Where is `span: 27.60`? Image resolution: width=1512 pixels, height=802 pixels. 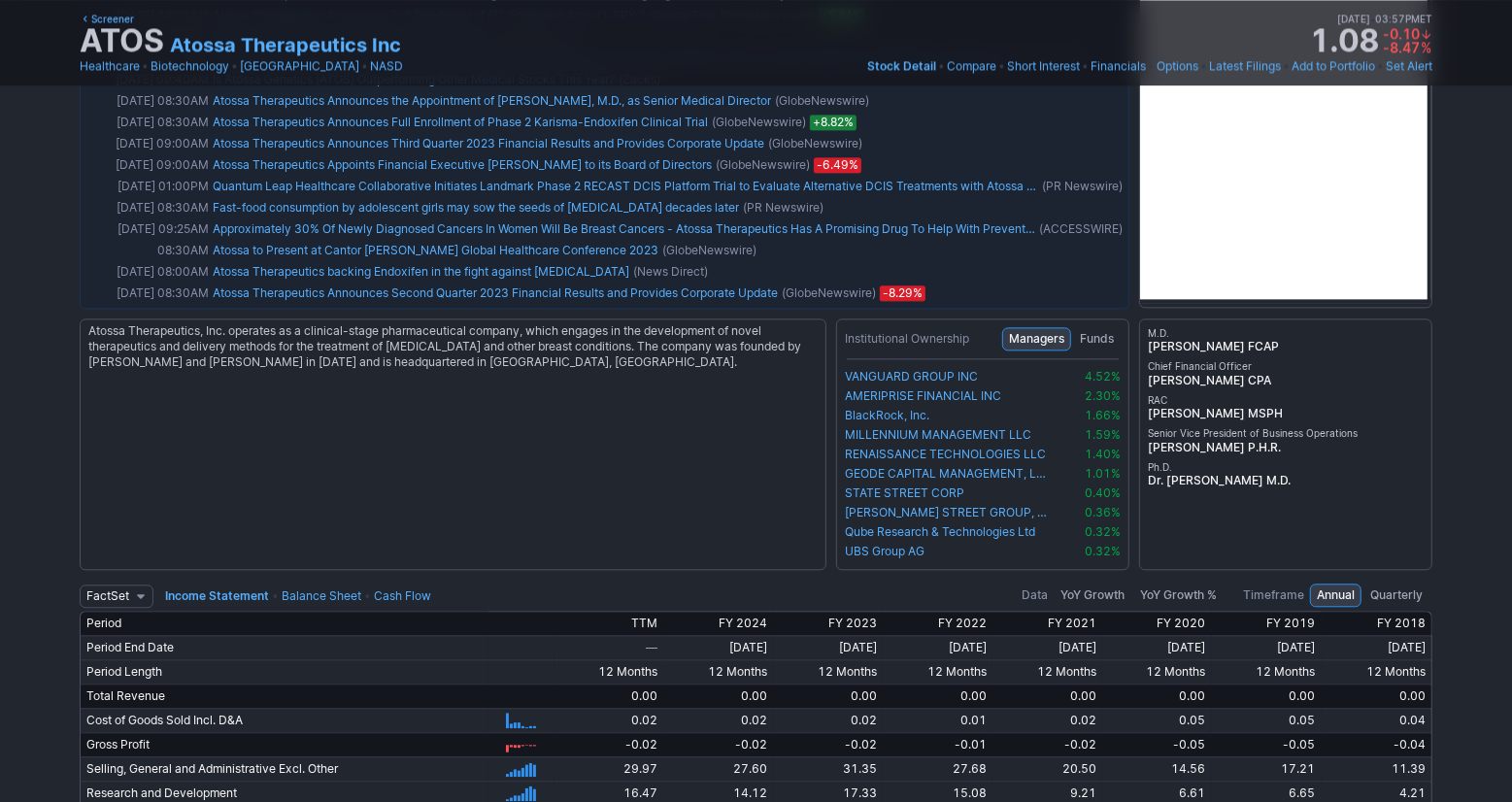 span: 27.60 is located at coordinates (750, 768).